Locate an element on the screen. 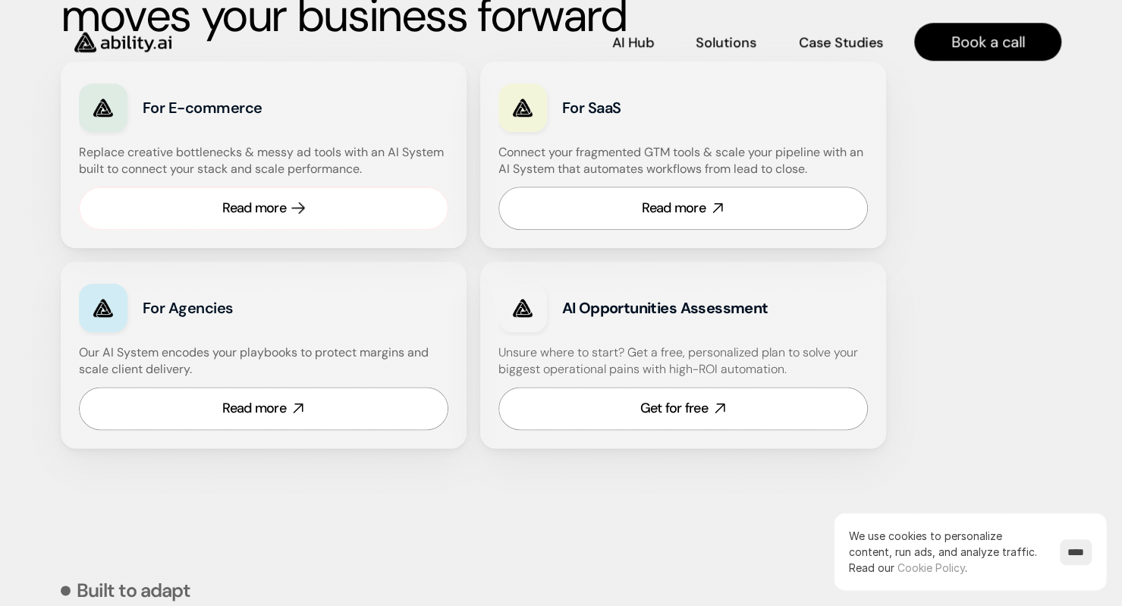 Image resolution: width=1122 pixels, height=606 pixels. h3: For Agencies is located at coordinates (246, 308).